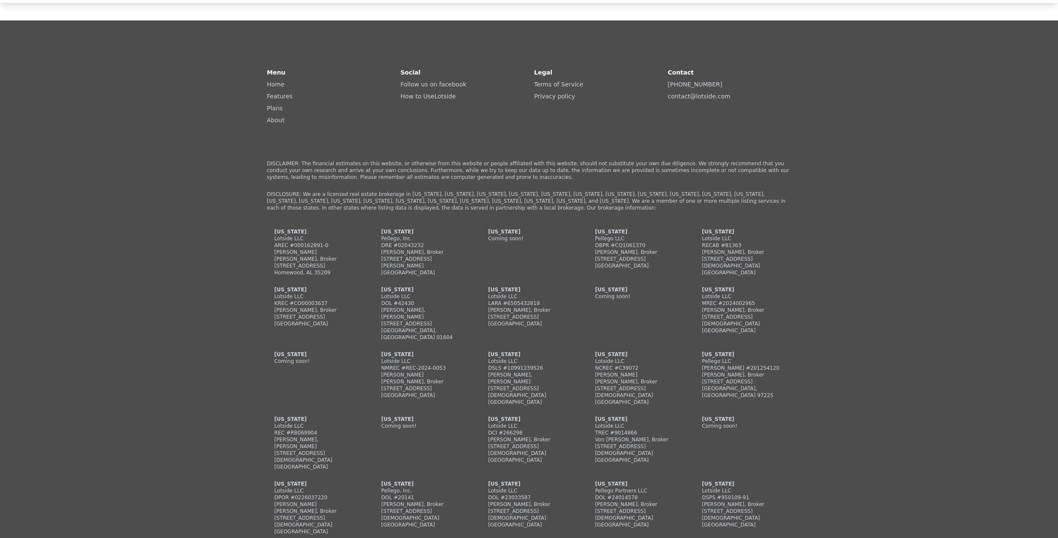 The width and height of the screenshot is (1058, 538). What do you see at coordinates (275, 120) in the screenshot?
I see `a: About` at bounding box center [275, 120].